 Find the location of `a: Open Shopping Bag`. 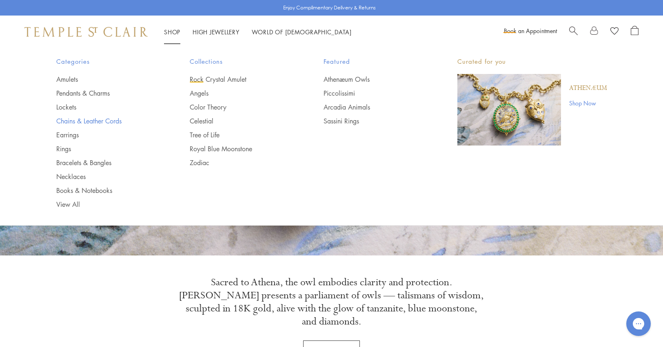

a: Open Shopping Bag is located at coordinates (635, 32).